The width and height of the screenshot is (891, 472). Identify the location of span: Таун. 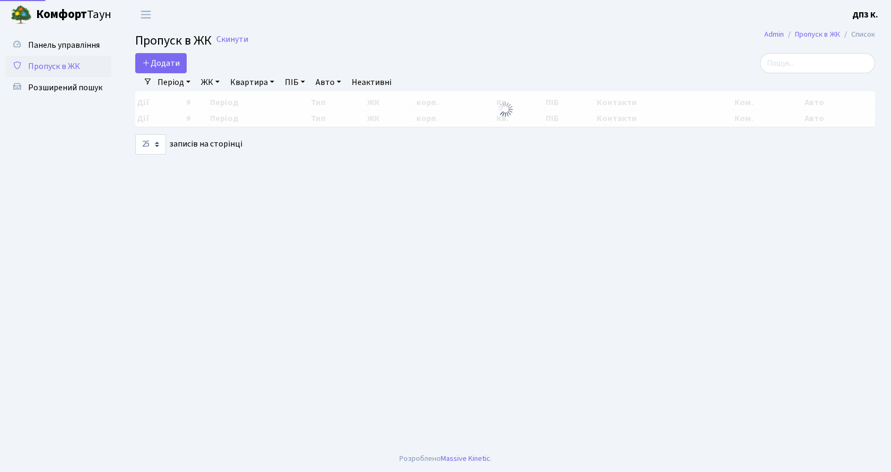
(74, 15).